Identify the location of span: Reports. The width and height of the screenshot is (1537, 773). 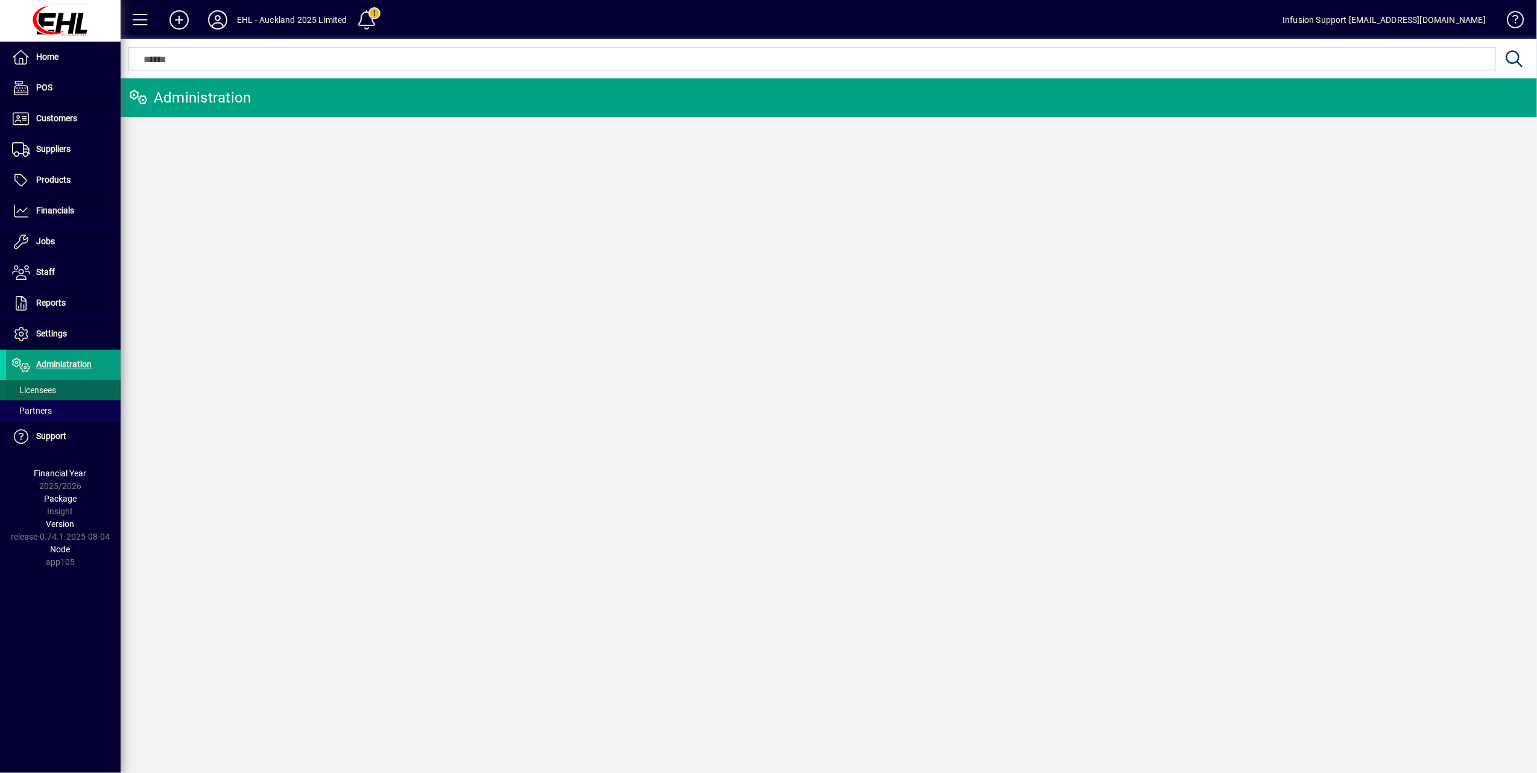
(51, 303).